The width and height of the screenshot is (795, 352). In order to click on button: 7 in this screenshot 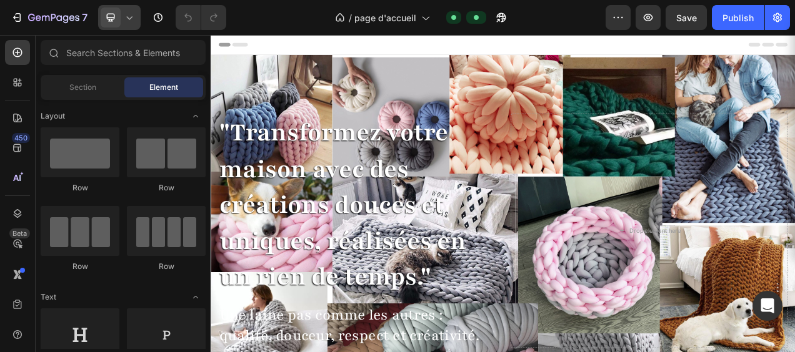, I will do `click(49, 17)`.